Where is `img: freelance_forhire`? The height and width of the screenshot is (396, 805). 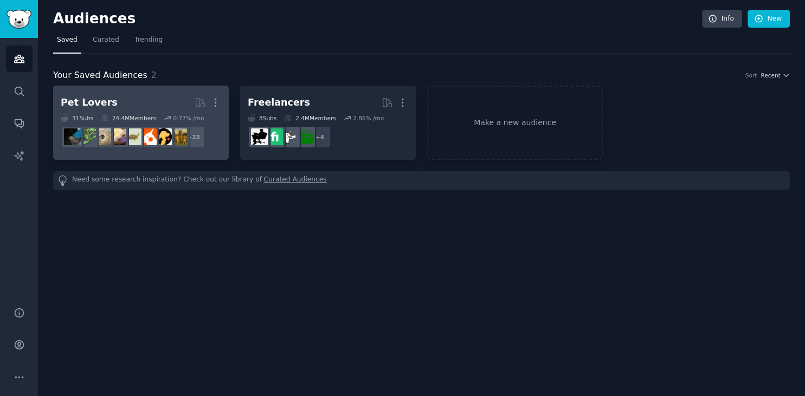 img: freelance_forhire is located at coordinates (289, 137).